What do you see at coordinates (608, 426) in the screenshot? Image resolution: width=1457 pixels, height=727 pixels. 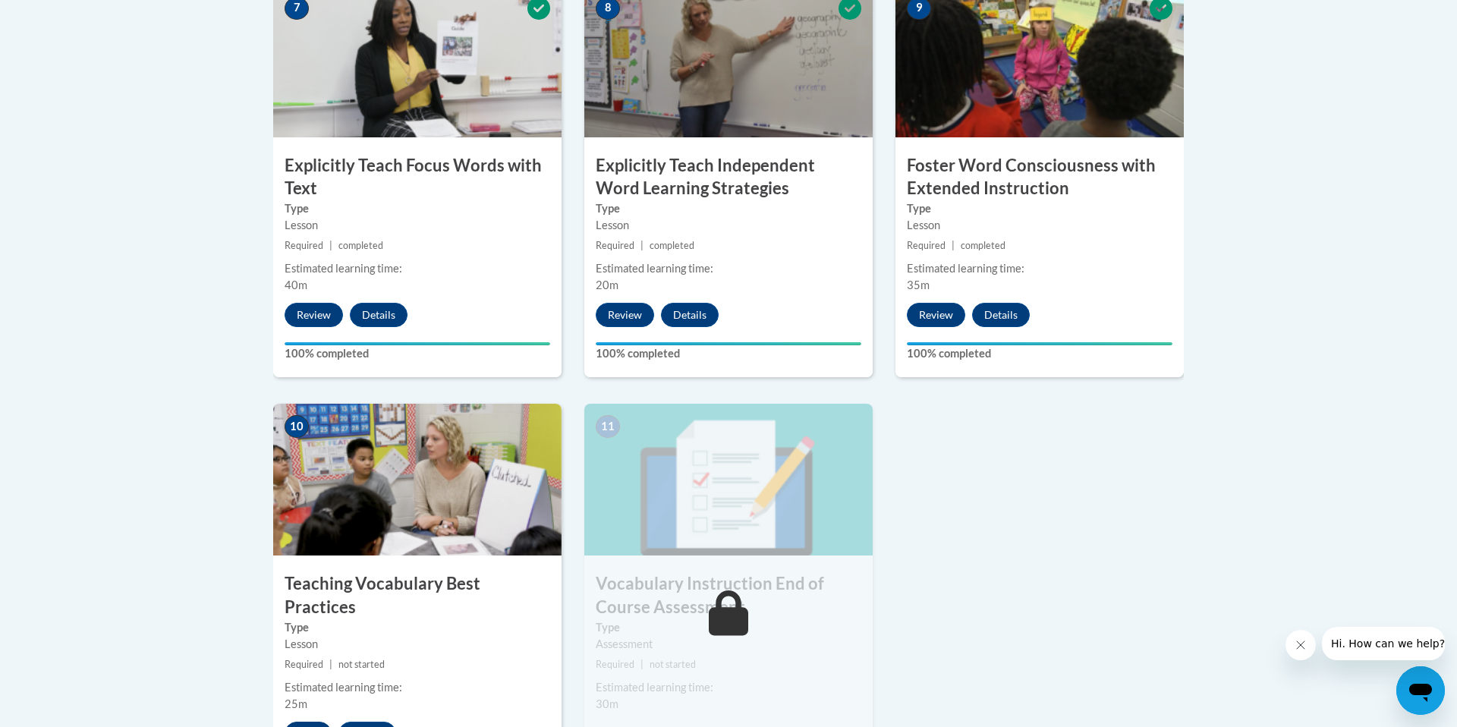 I see `span: 11` at bounding box center [608, 426].